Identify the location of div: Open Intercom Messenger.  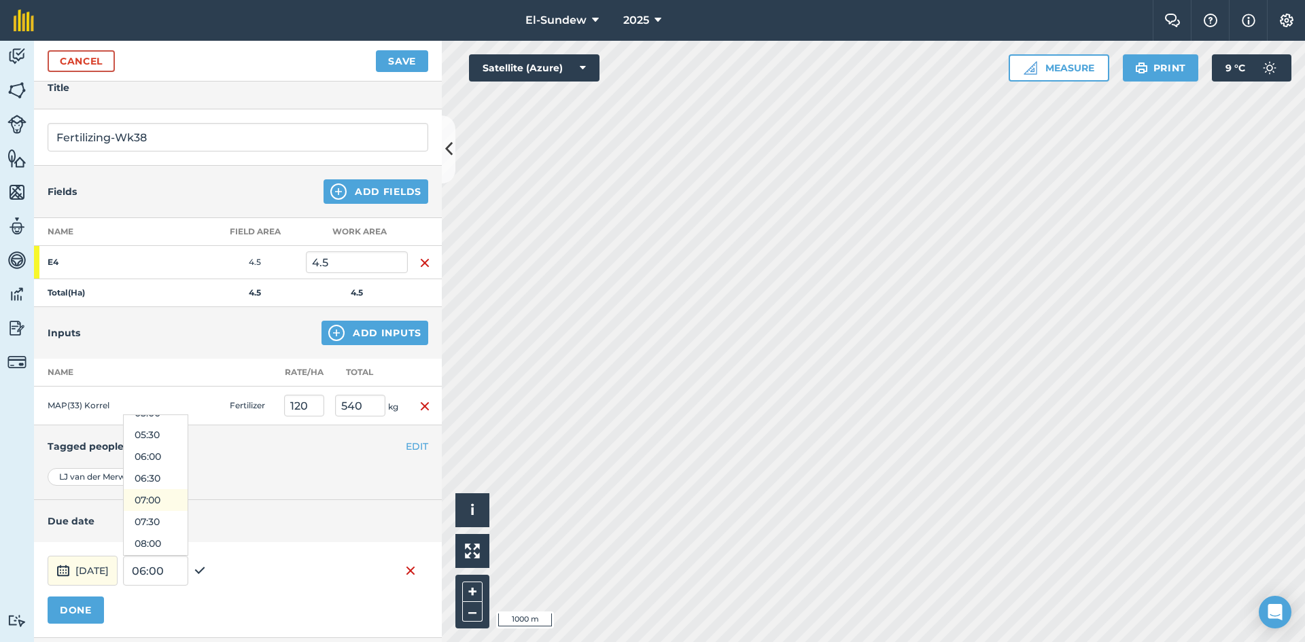
(1275, 612).